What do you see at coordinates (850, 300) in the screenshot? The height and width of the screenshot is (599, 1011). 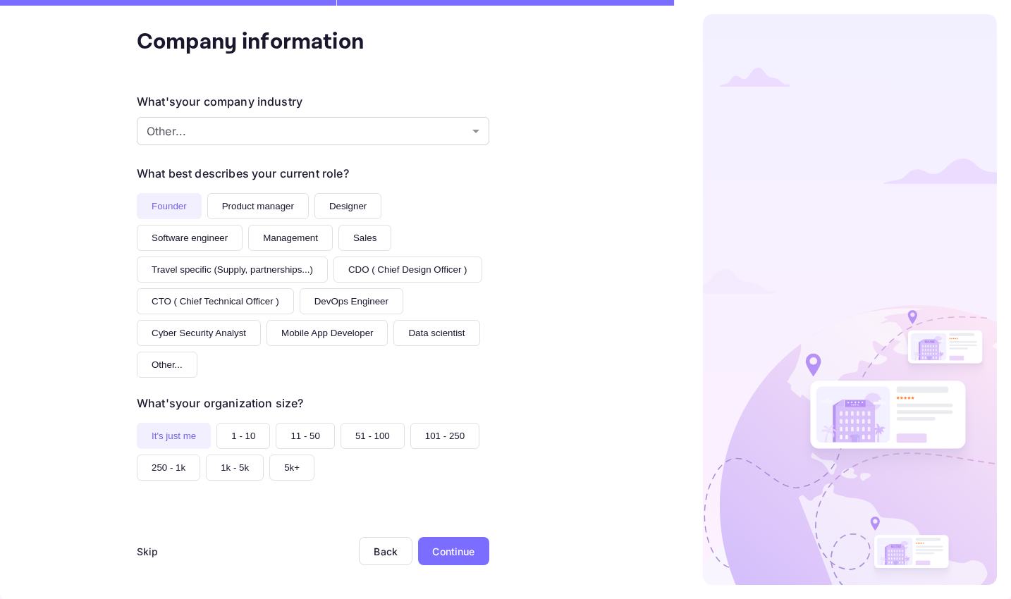 I see `img: logo` at bounding box center [850, 300].